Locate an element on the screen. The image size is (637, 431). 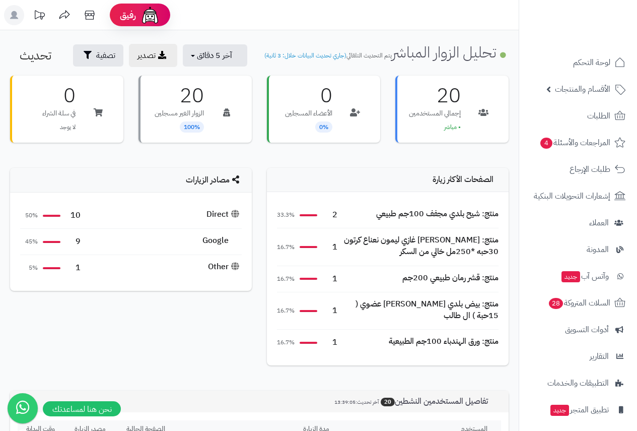
a: وآتس آبجديد is located at coordinates (578, 276).